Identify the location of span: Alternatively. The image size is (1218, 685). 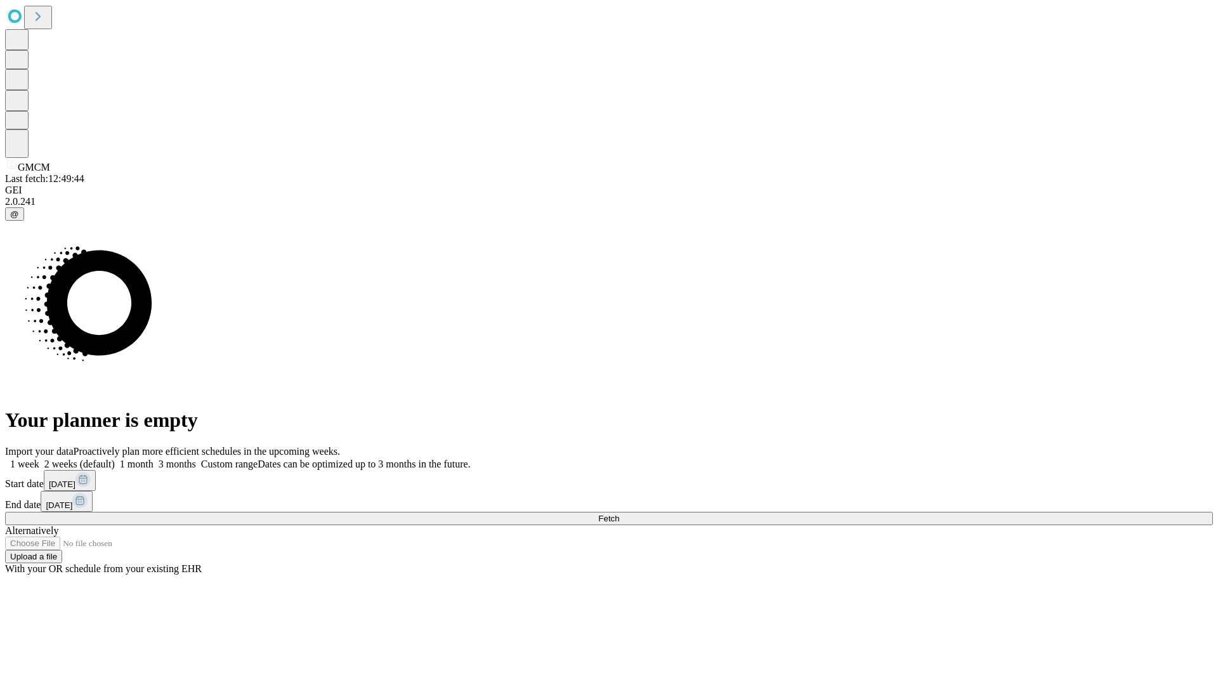
(32, 530).